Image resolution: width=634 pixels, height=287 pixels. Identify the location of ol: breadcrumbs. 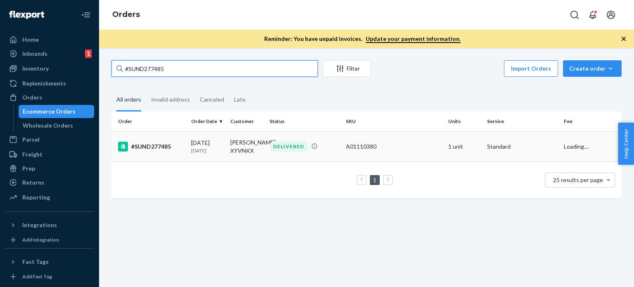
(126, 15).